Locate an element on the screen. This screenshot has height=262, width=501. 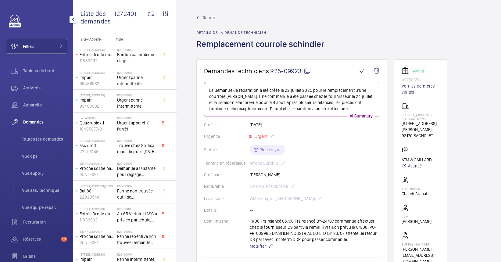
h2: R20-00005 is located at coordinates (137, 73).